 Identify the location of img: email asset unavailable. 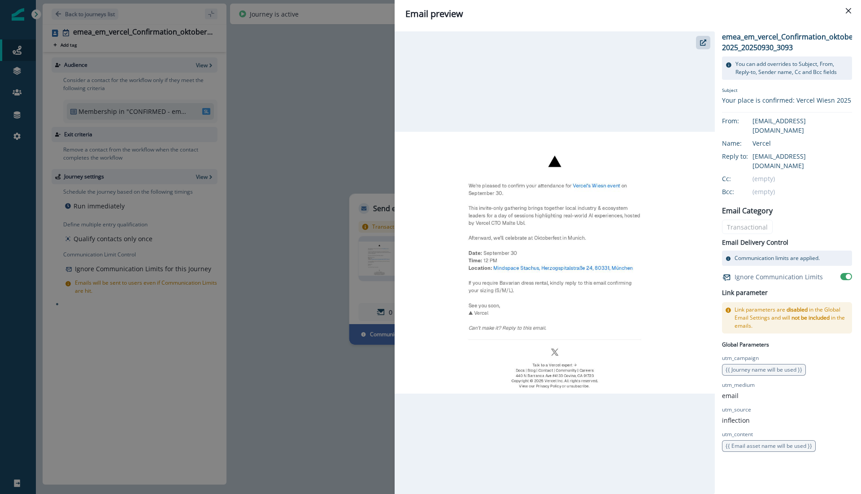
(555, 263).